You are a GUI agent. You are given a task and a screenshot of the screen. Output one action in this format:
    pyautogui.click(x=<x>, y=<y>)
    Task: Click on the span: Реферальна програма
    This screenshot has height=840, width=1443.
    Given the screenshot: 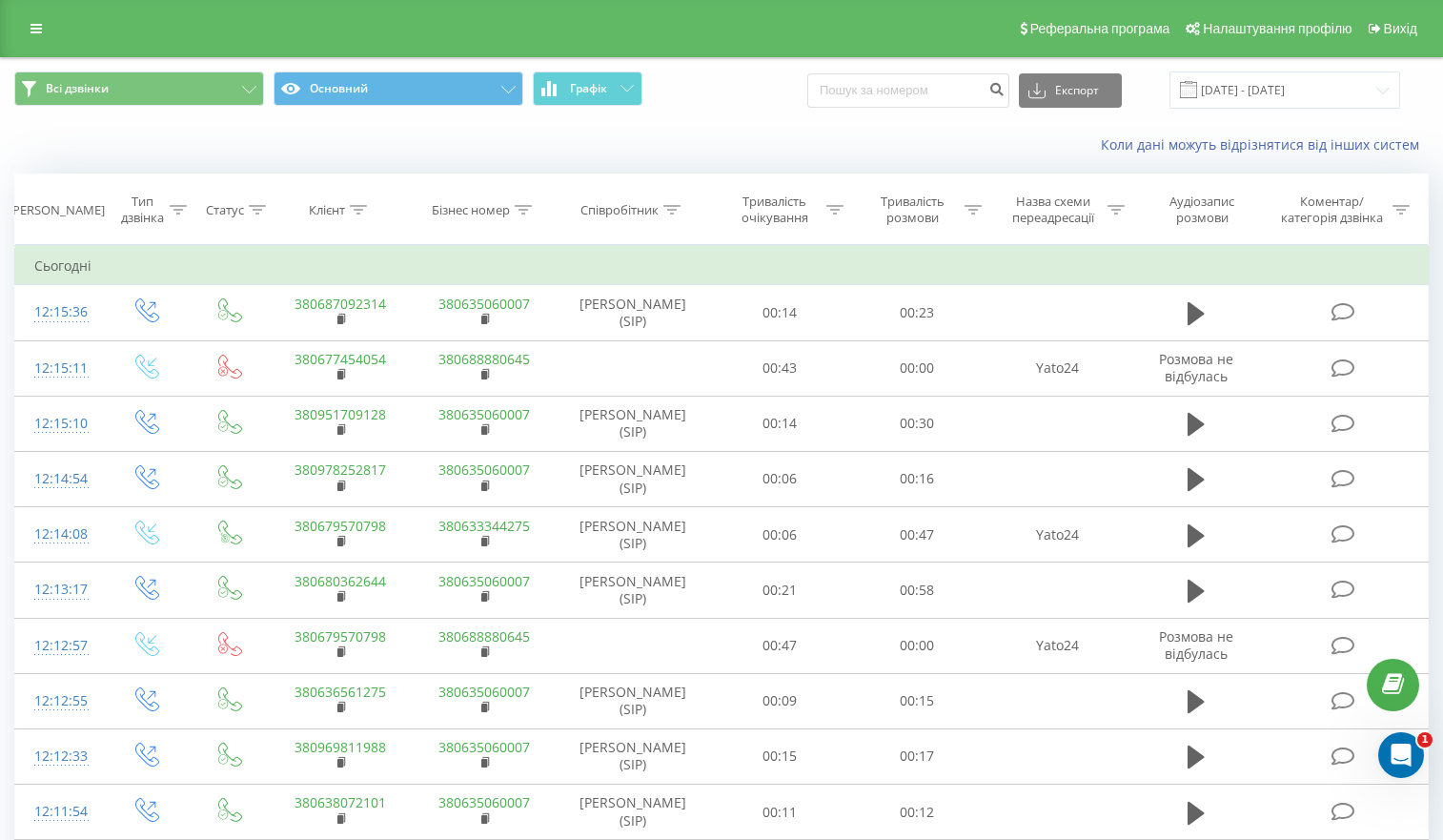 What is the action you would take?
    pyautogui.click(x=1100, y=29)
    